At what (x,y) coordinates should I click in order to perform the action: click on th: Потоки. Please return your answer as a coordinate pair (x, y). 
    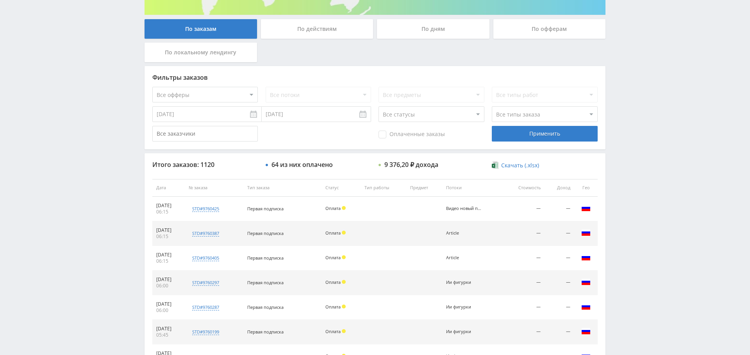
    Looking at the image, I should click on (472, 188).